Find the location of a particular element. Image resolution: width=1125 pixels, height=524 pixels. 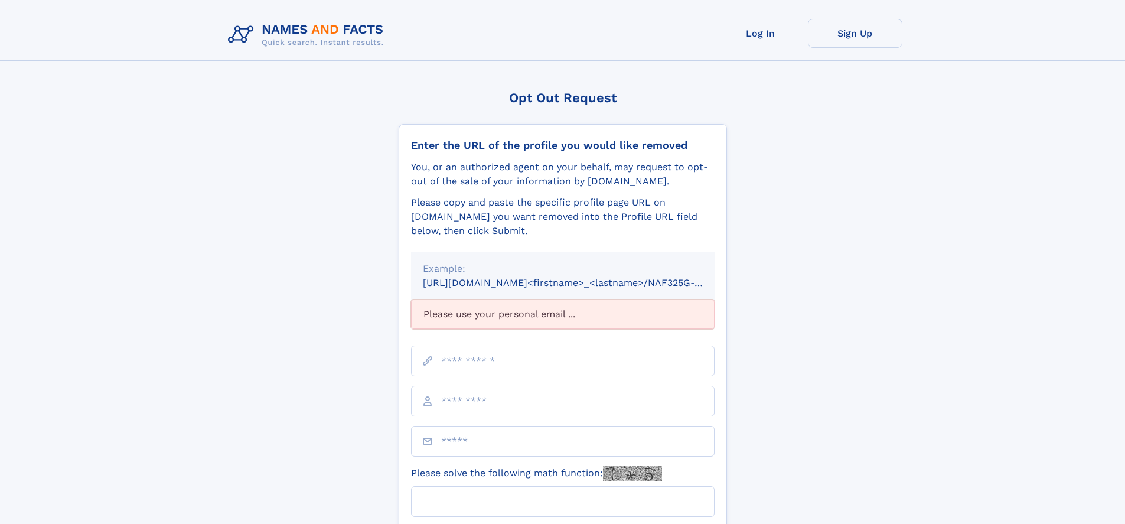

img: Logo Names and Facts is located at coordinates (308, 35).